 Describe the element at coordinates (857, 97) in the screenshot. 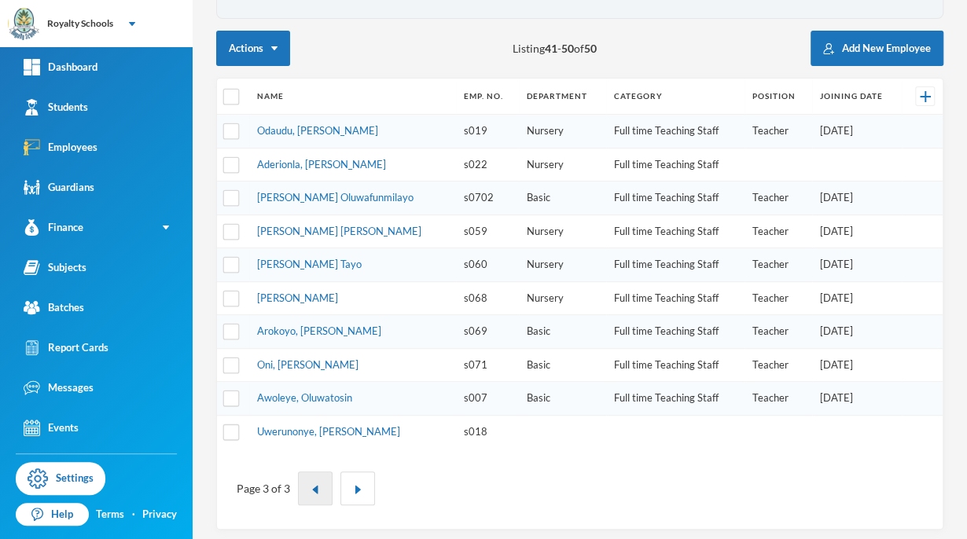

I see `th: Joining Date` at that location.